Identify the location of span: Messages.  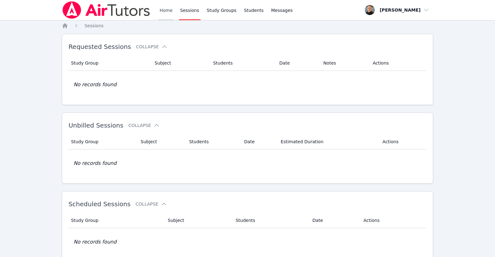
(282, 10).